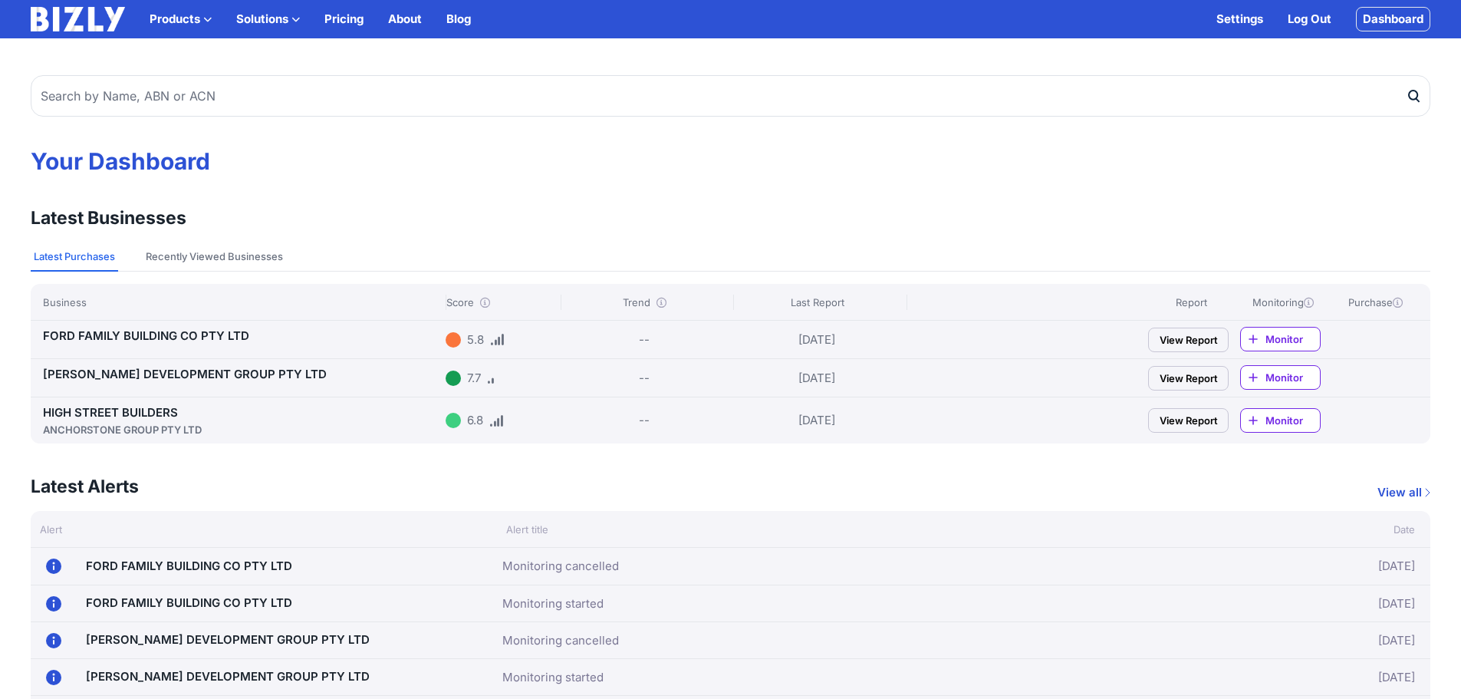 The height and width of the screenshot is (699, 1461). I want to click on div: Alert, so click(264, 529).